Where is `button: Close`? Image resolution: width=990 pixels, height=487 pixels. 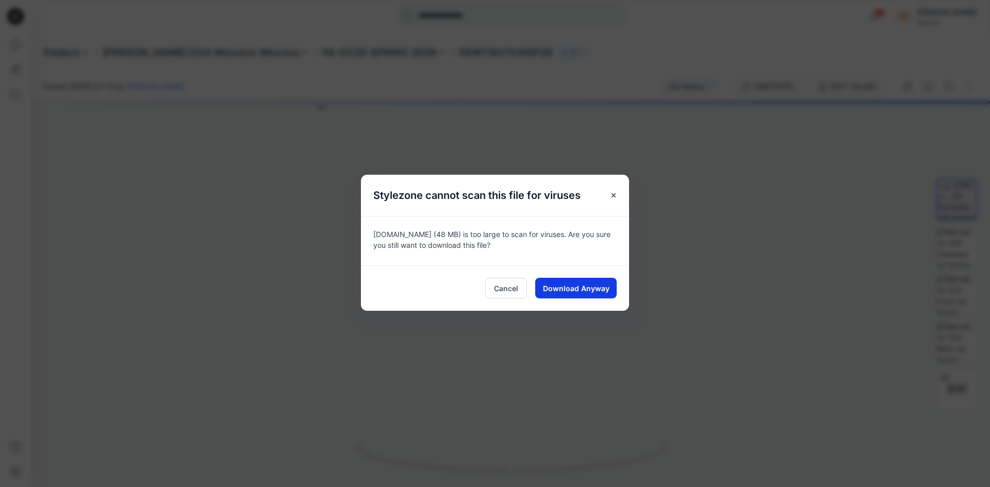 button: Close is located at coordinates (613, 195).